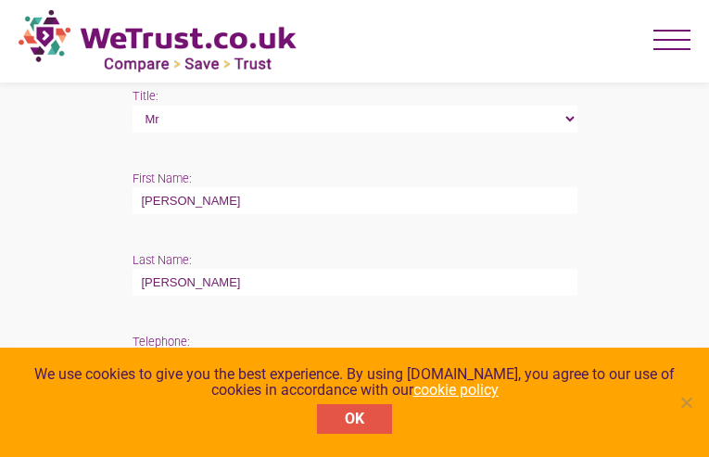 Image resolution: width=709 pixels, height=457 pixels. I want to click on p: Title:, so click(355, 109).